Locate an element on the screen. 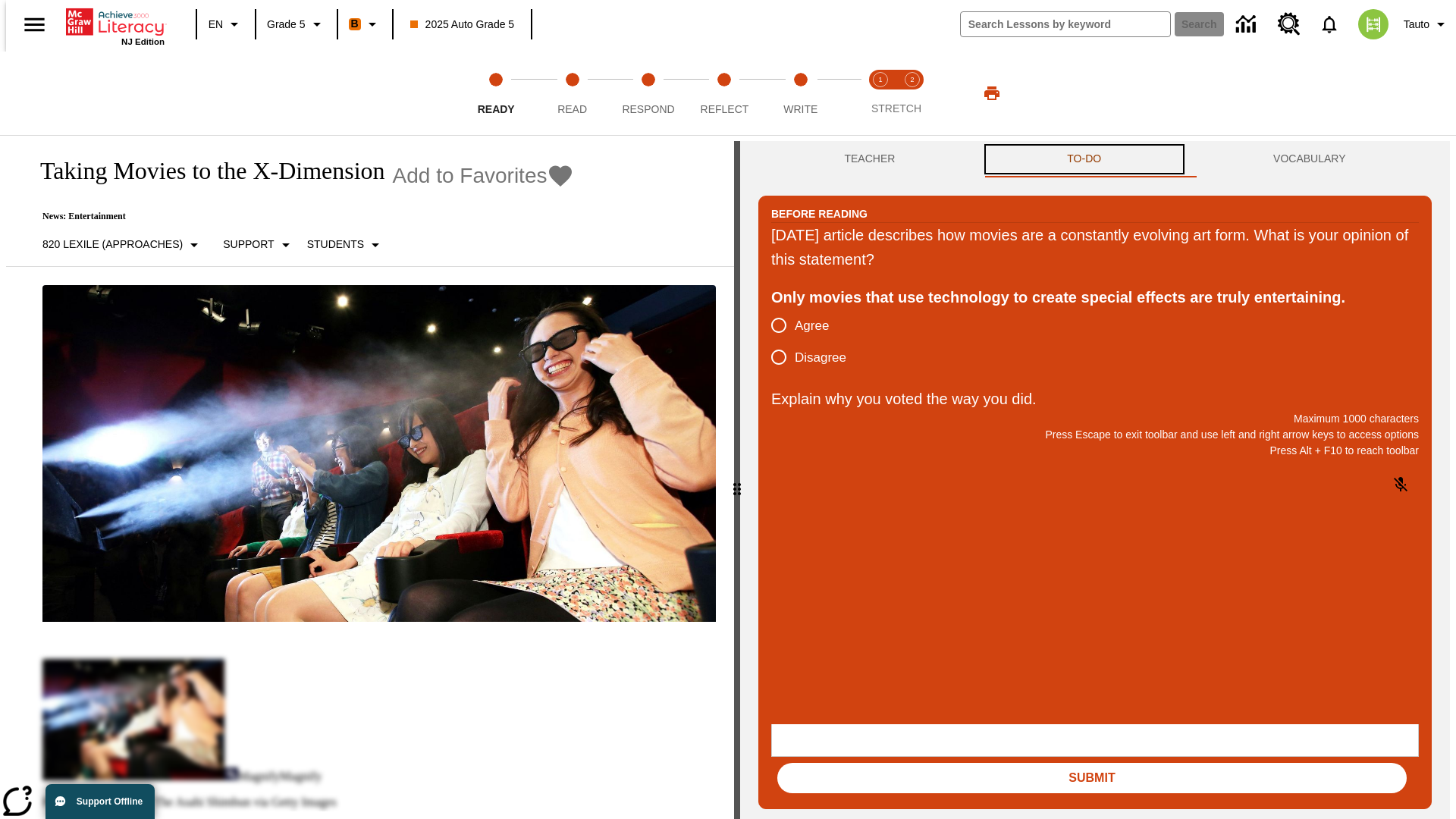 Image resolution: width=1456 pixels, height=819 pixels. button: Click to activate and allow voice recognition is located at coordinates (1401, 485).